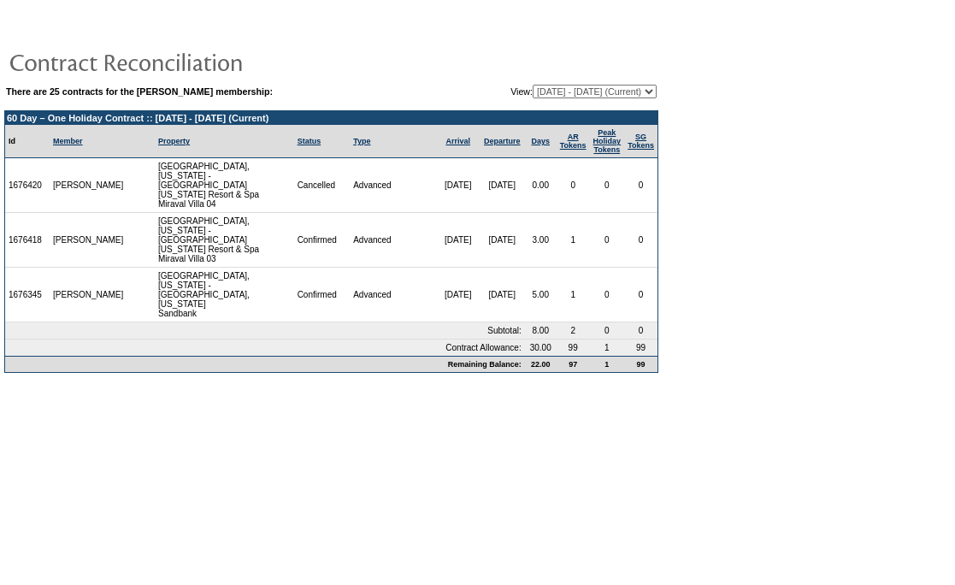 This screenshot has height=585, width=955. Describe the element at coordinates (541, 91) in the screenshot. I see `td: View:` at that location.